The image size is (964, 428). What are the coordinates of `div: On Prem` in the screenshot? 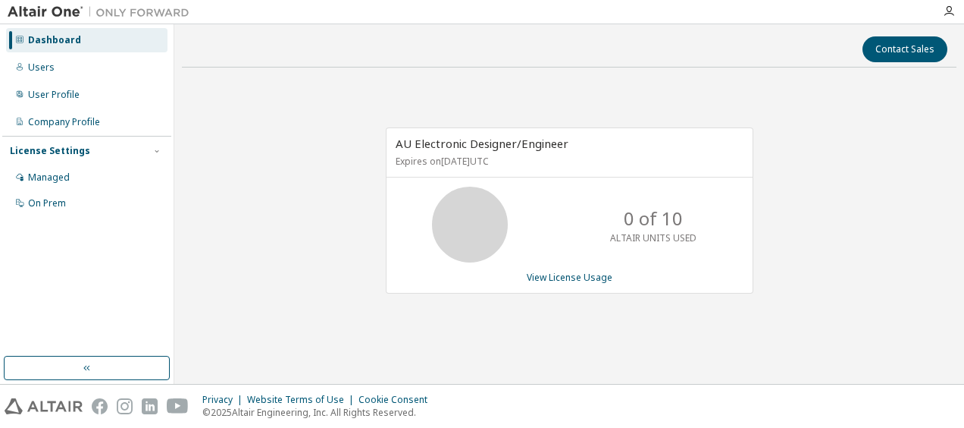 It's located at (47, 203).